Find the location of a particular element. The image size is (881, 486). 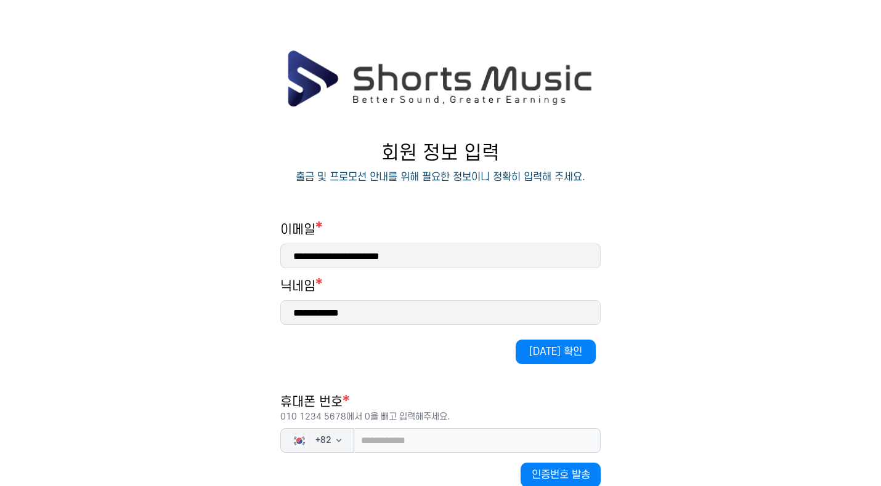

p: 출금 및 프로모션 안내를 위해 필요한 정보이니 정확히 입력해 주세요. is located at coordinates (440, 177).